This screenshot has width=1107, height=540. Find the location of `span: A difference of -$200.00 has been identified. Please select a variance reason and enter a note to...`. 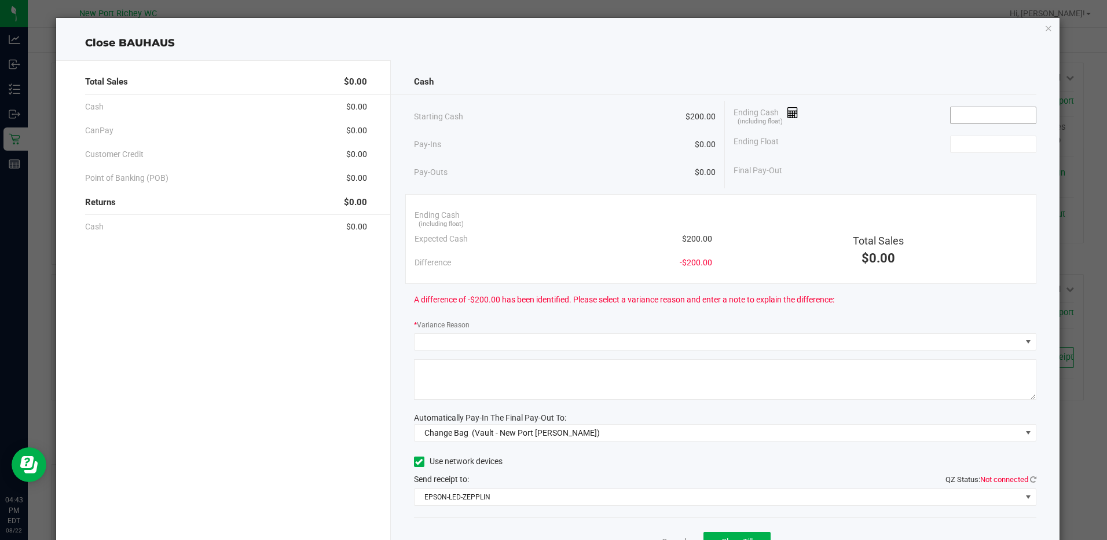

span: A difference of -$200.00 has been identified. Please select a variance reason and enter a note to... is located at coordinates (624, 299).